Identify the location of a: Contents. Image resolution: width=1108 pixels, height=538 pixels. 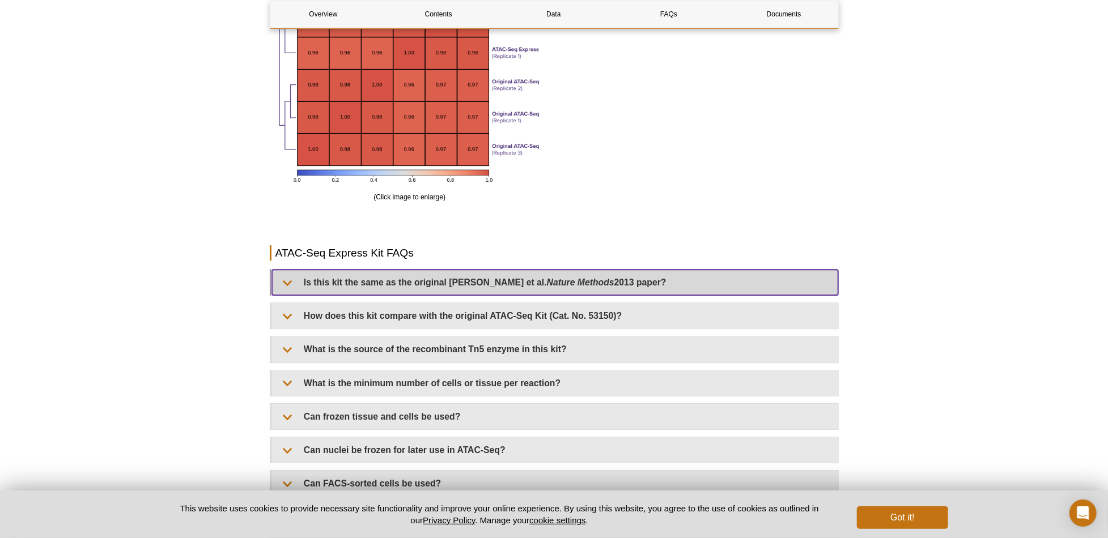
(439, 14).